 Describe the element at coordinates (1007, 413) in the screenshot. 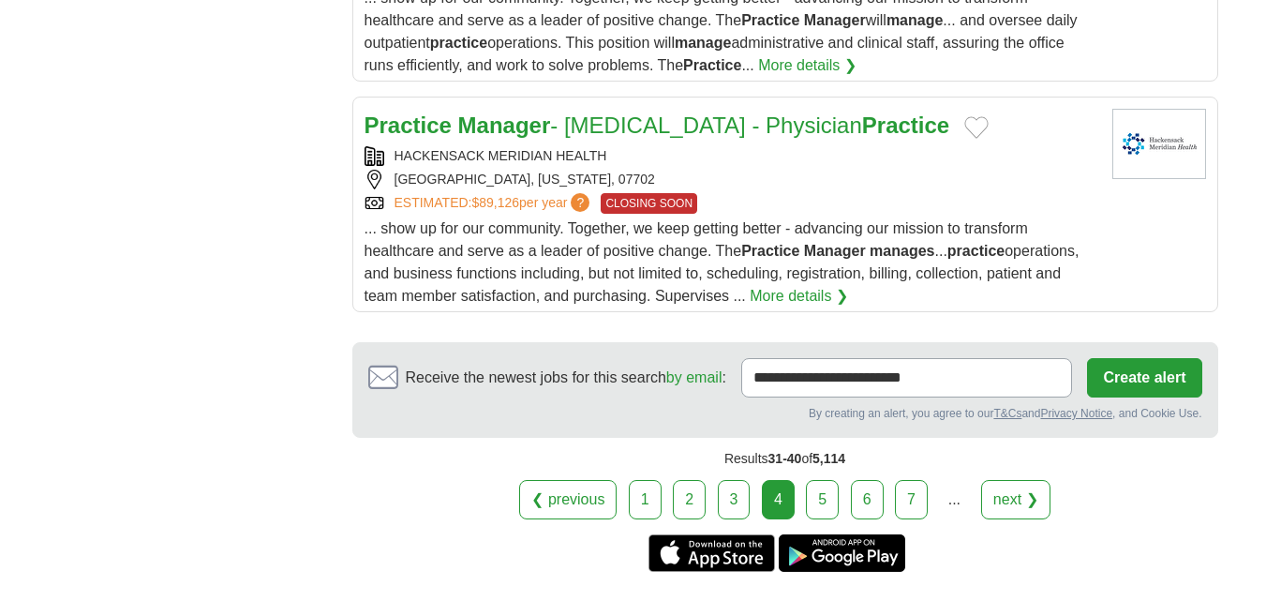

I see `a: T&Cs` at that location.